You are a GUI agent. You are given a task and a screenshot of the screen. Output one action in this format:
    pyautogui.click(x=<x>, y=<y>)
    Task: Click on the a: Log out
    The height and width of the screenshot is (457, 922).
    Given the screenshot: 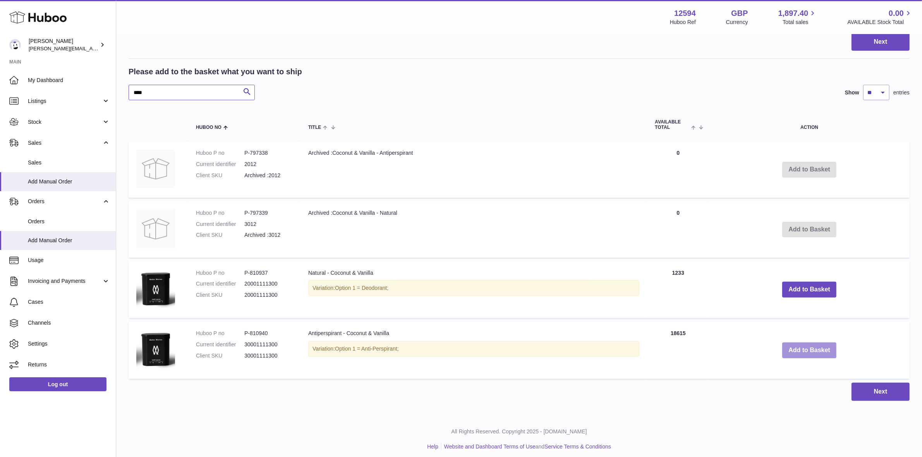 What is the action you would take?
    pyautogui.click(x=58, y=385)
    